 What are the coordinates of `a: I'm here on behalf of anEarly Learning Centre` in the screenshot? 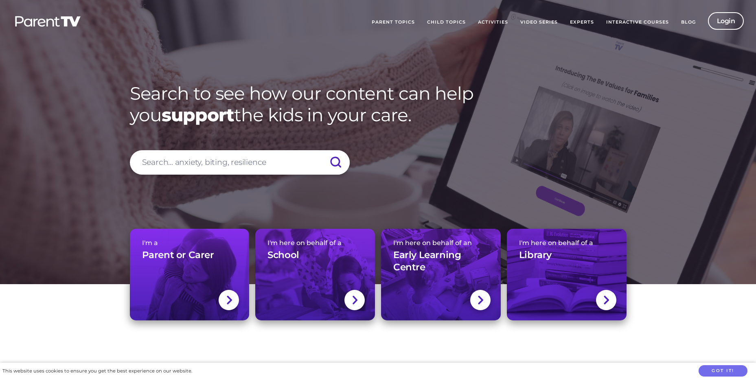 It's located at (441, 274).